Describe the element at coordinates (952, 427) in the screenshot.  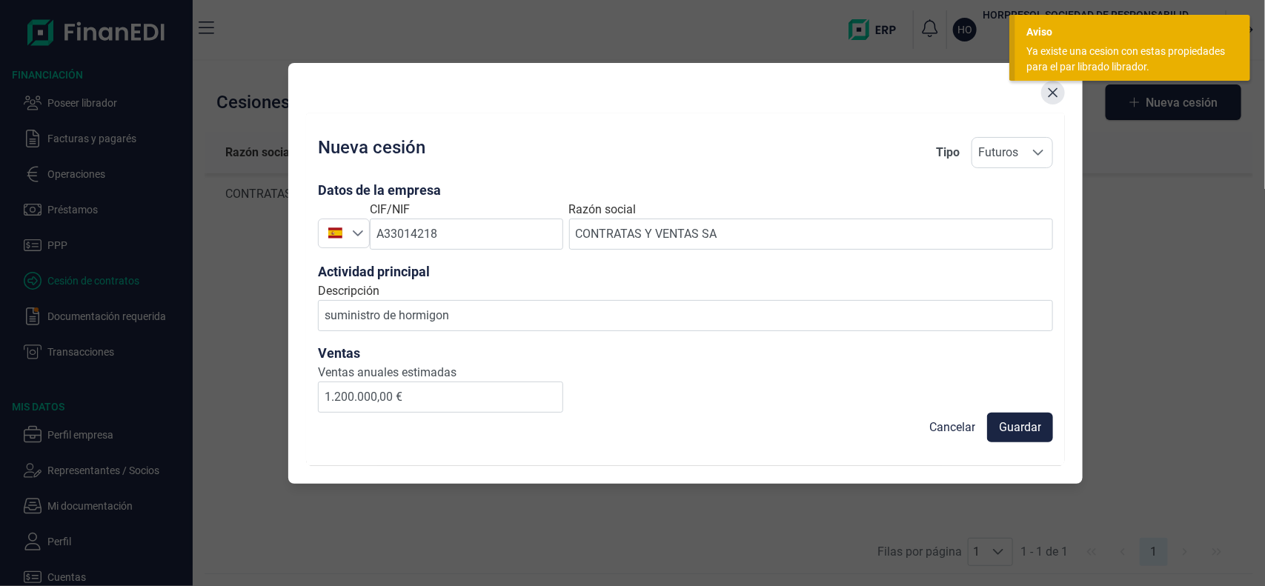
I see `button: Cancelar` at that location.